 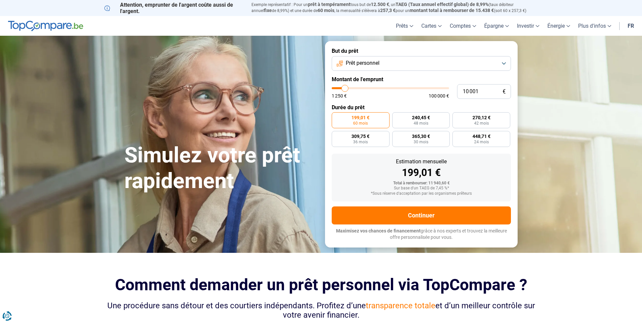 I want to click on a: Énergie, so click(x=559, y=26).